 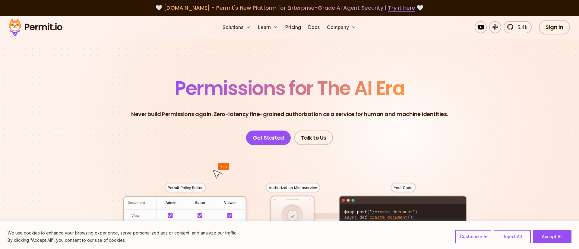 What do you see at coordinates (552, 236) in the screenshot?
I see `button: Accept All` at bounding box center [552, 236].